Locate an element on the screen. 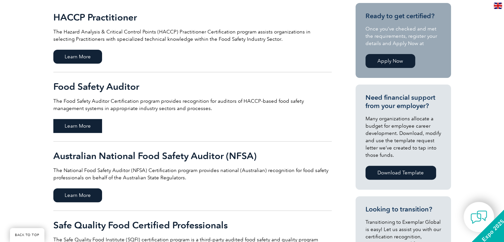 The width and height of the screenshot is (504, 242). p: Many organizations allocate a budget for employee career development. Download, modify and use th... is located at coordinates (403, 137).